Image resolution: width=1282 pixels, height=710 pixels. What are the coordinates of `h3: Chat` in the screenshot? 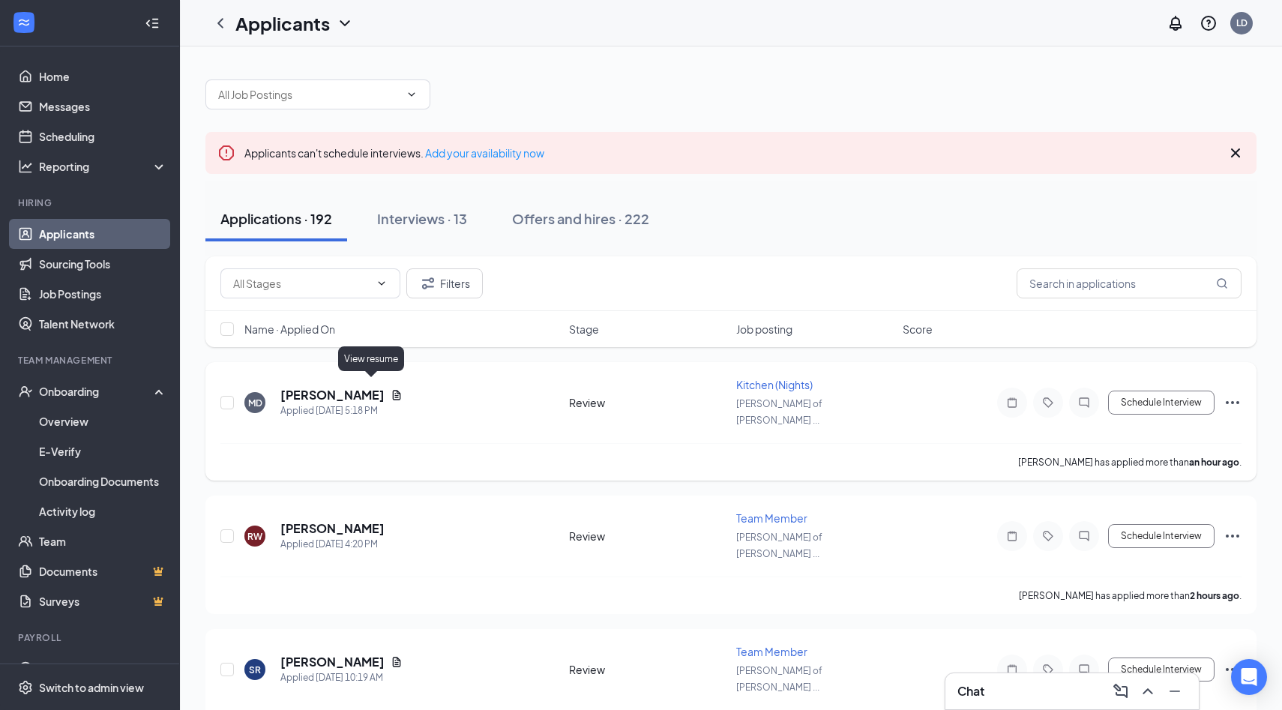 It's located at (971, 691).